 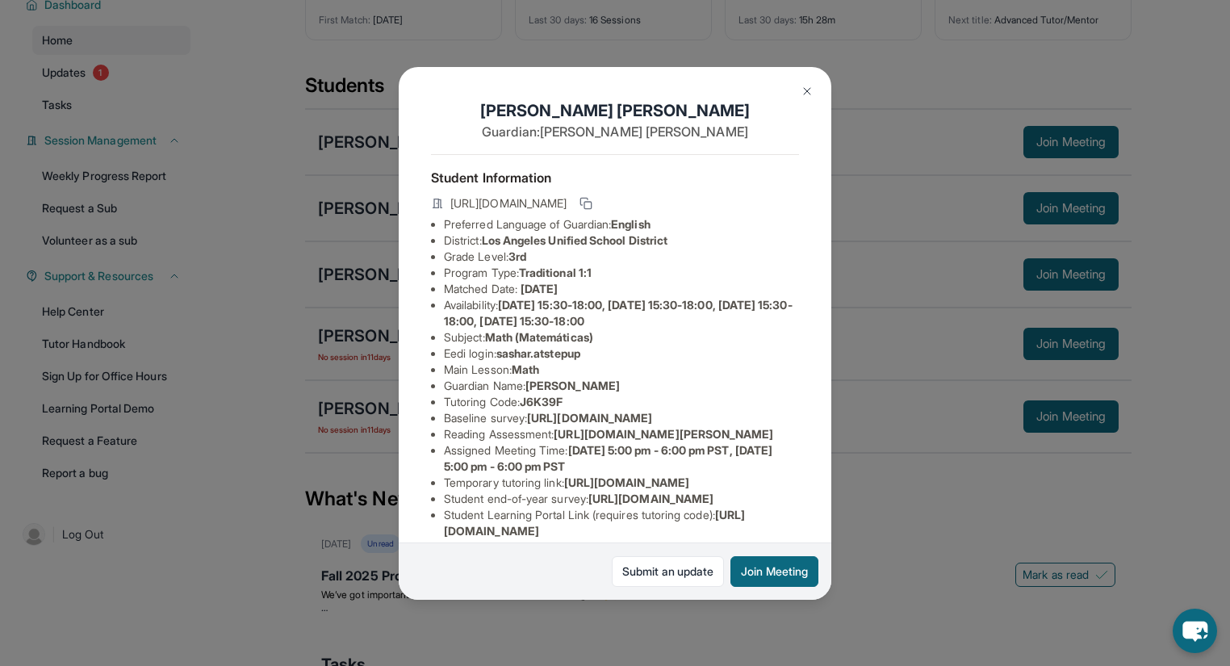 What do you see at coordinates (555, 272) in the screenshot?
I see `span: Traditional 1:1` at bounding box center [555, 272].